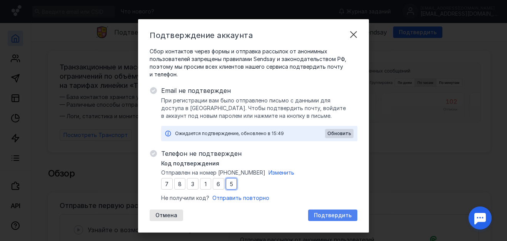  Describe the element at coordinates (241, 198) in the screenshot. I see `span: Отправить повторно` at that location.